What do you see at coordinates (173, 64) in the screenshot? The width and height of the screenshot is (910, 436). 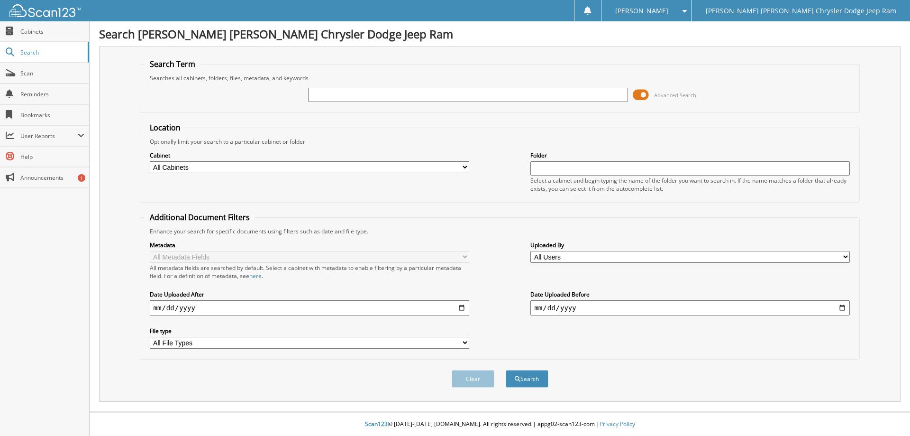 I see `legend: Search Term` at bounding box center [173, 64].